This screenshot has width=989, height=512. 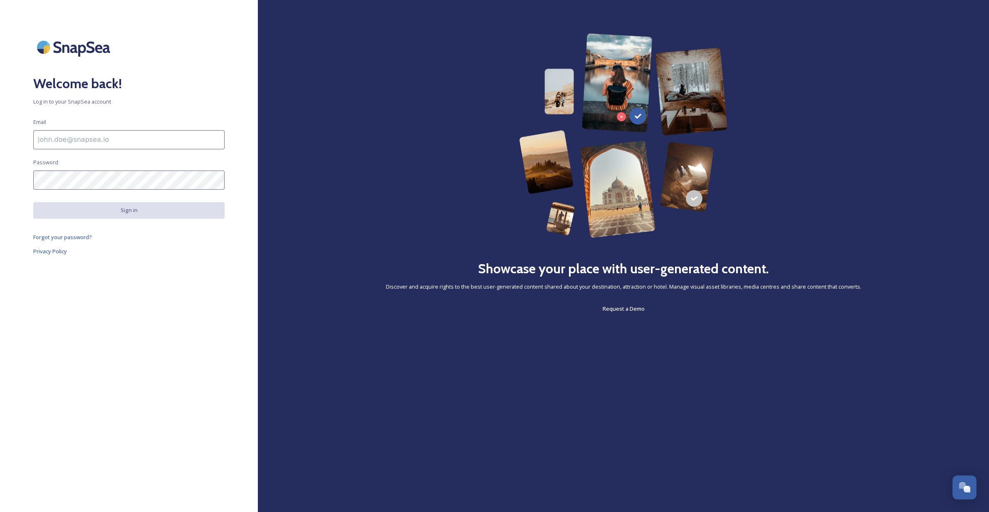 What do you see at coordinates (623, 309) in the screenshot?
I see `a: Request a Demo` at bounding box center [623, 309].